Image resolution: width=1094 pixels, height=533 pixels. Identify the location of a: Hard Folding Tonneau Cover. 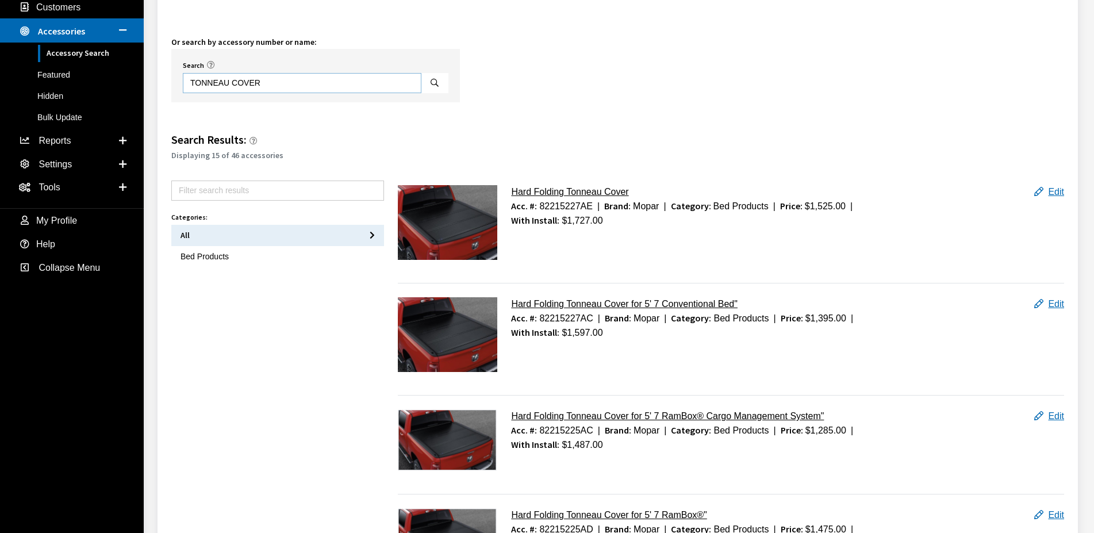
(570, 191).